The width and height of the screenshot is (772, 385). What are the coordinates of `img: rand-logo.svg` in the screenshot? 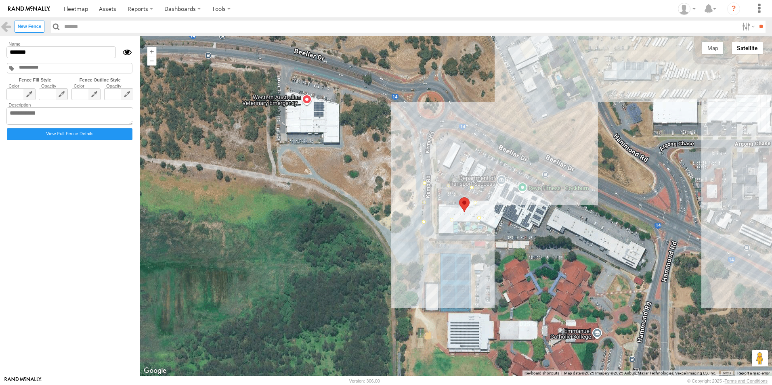 It's located at (29, 9).